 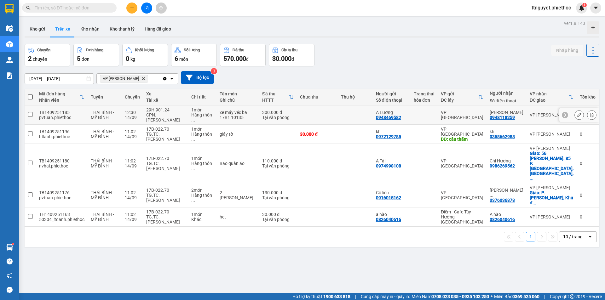 What do you see at coordinates (278, 193) in the screenshot?
I see `div: 130.000 đ` at bounding box center [278, 193].